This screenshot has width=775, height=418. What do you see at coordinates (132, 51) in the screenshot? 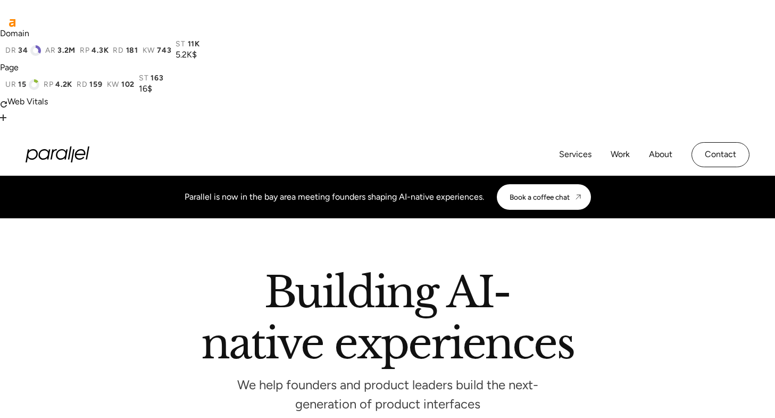
I see `span: 181` at bounding box center [132, 51].